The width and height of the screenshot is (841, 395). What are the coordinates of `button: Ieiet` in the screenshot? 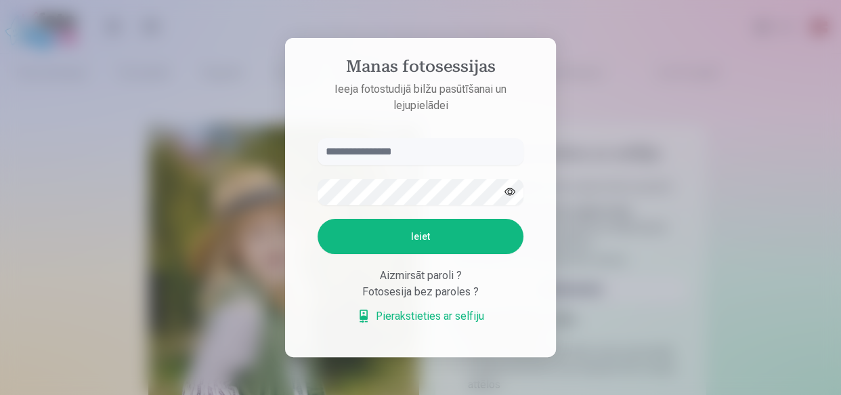 It's located at (420, 236).